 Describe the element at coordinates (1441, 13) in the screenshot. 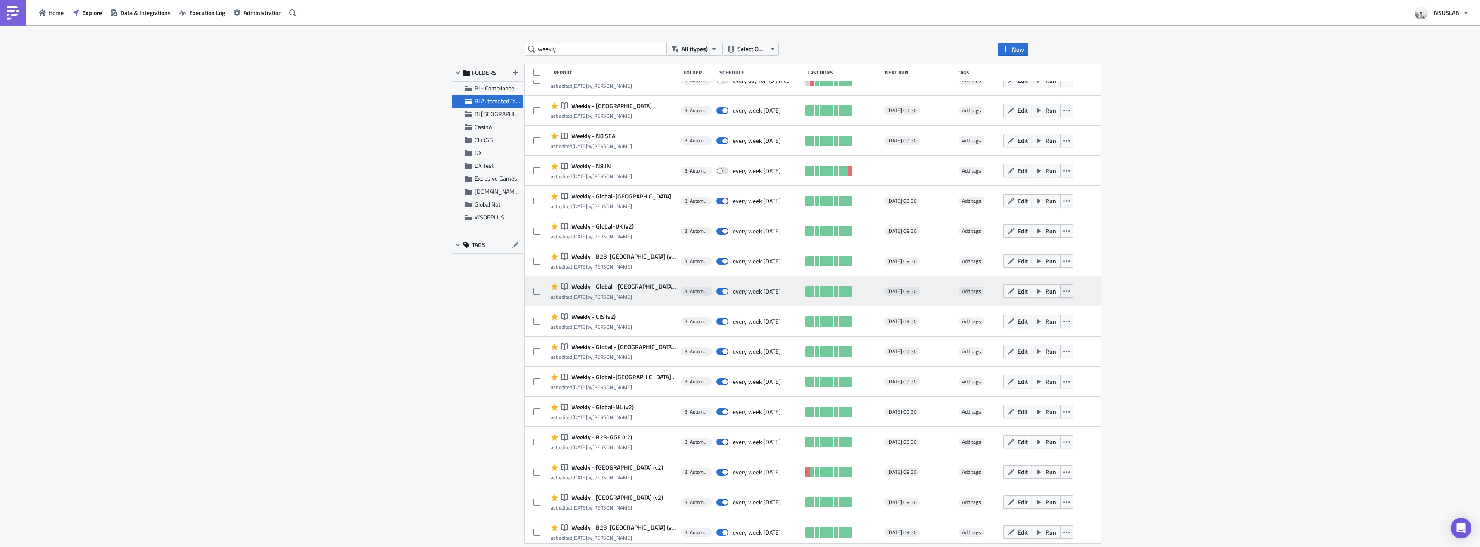

I see `button: NSUSLAB` at that location.